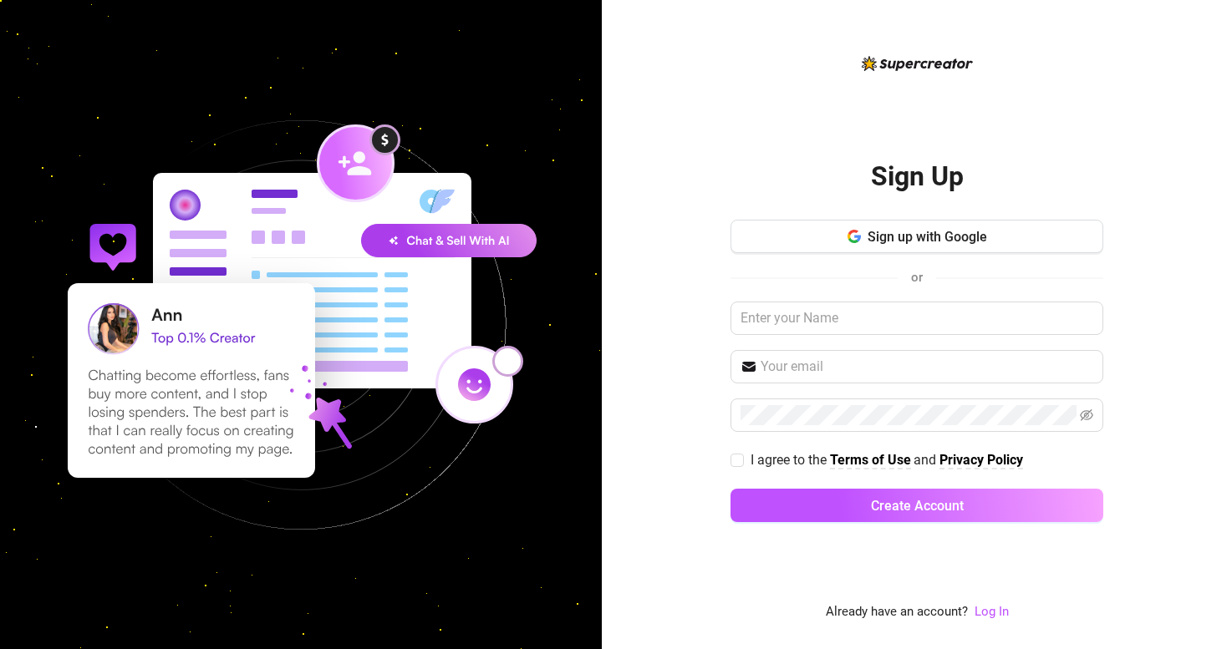 This screenshot has height=649, width=1232. Describe the element at coordinates (981, 460) in the screenshot. I see `strong: Privacy Policy` at that location.